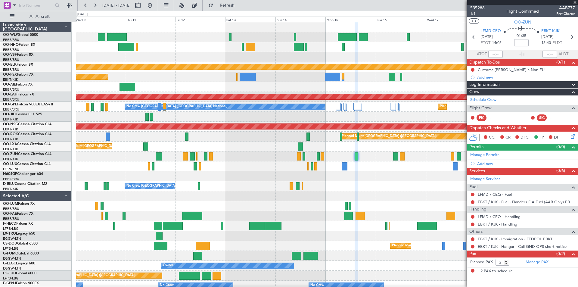 This screenshot has height=287, width=578. Describe the element at coordinates (522, 246) in the screenshot. I see `a: EBKT / KJK - Hangar - Call GND OPS short notice` at that location.